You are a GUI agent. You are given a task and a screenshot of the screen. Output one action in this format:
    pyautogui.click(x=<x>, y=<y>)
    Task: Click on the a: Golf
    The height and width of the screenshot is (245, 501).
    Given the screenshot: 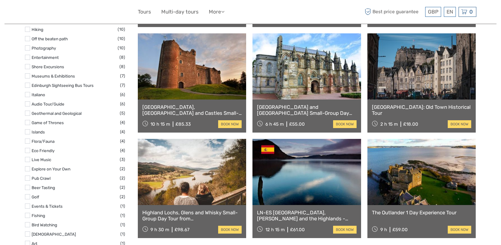 What is the action you would take?
    pyautogui.click(x=35, y=197)
    